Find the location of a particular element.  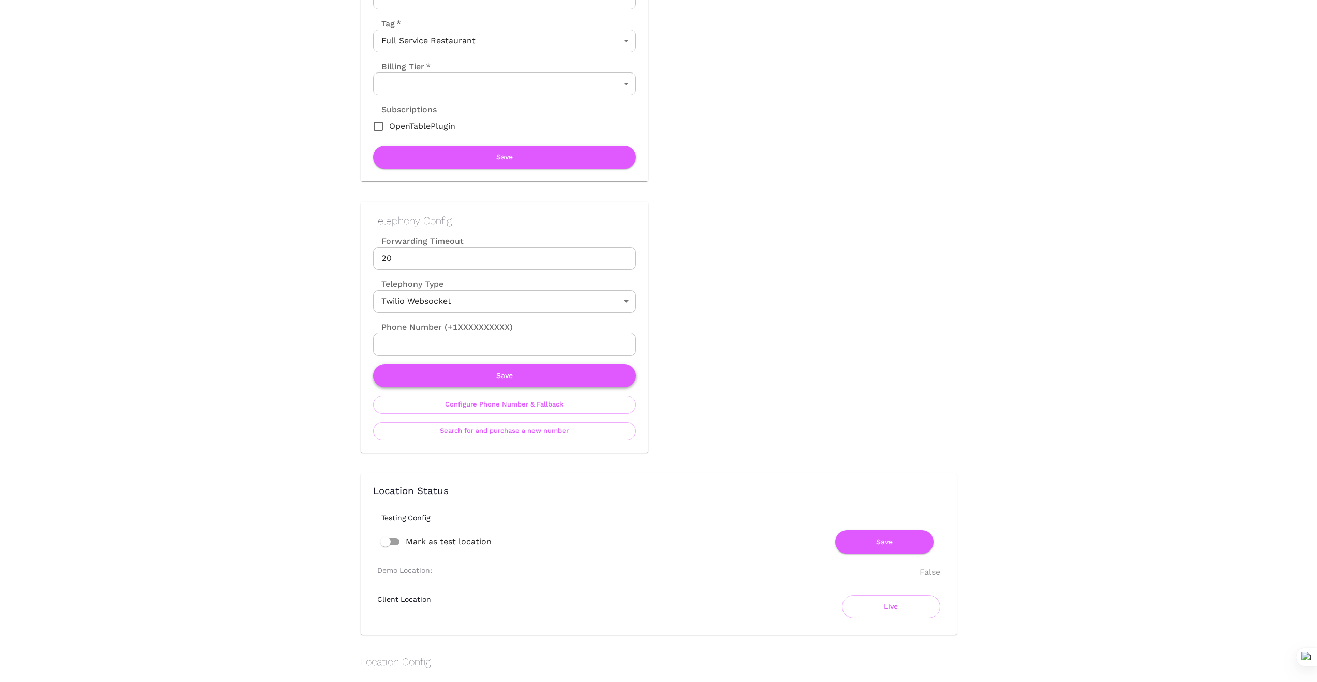

label: Phone Number (+1XXXXXXXXXX) is located at coordinates (505, 327).